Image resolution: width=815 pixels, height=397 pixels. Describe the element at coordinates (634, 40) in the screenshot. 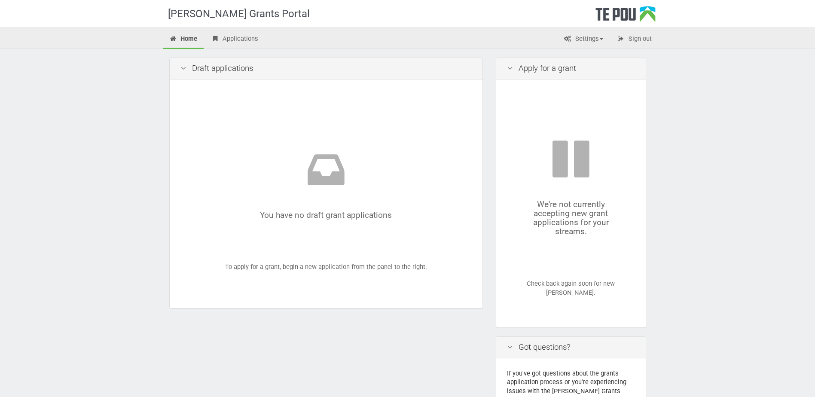

I see `a: Sign out` at that location.